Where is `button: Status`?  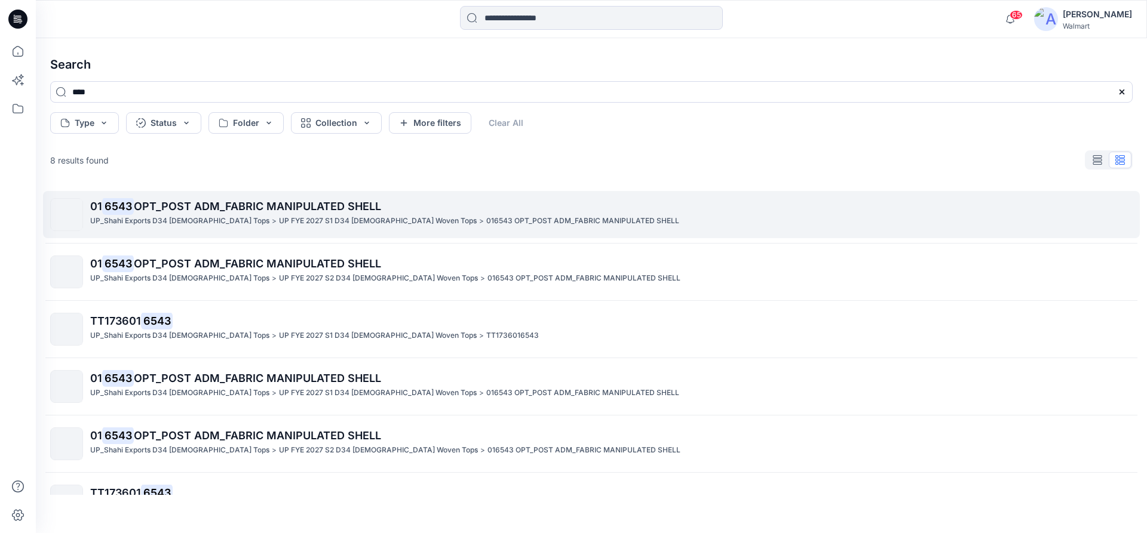 button: Status is located at coordinates (164, 123).